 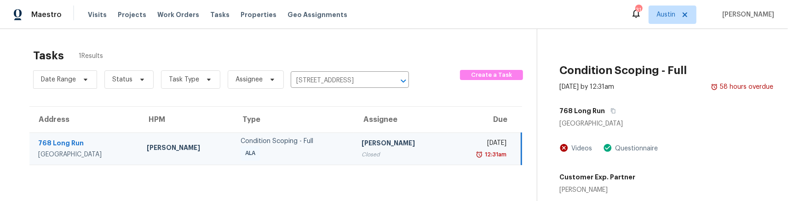 I want to click on th: Type, so click(x=294, y=120).